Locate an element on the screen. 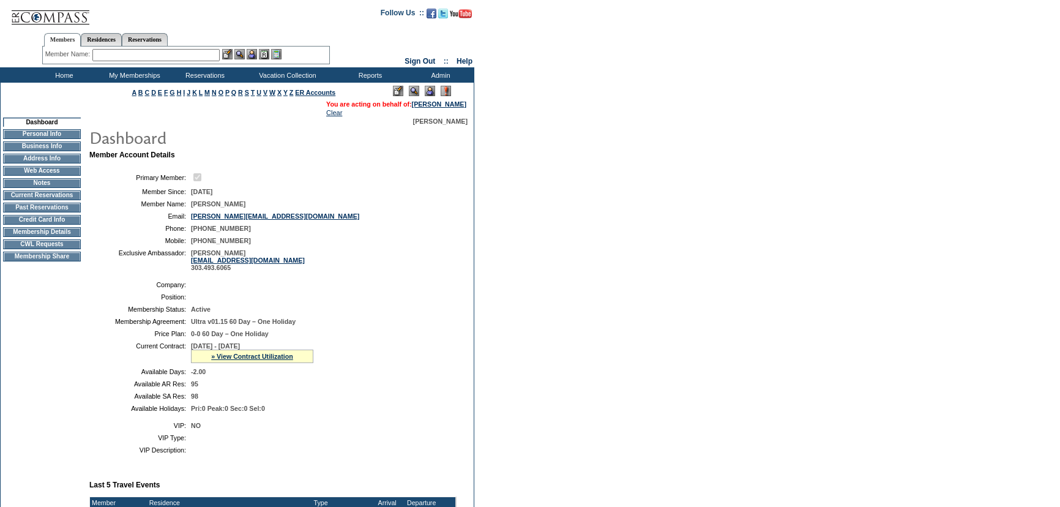 Image resolution: width=1060 pixels, height=507 pixels. td: Primary Member: is located at coordinates (140, 177).